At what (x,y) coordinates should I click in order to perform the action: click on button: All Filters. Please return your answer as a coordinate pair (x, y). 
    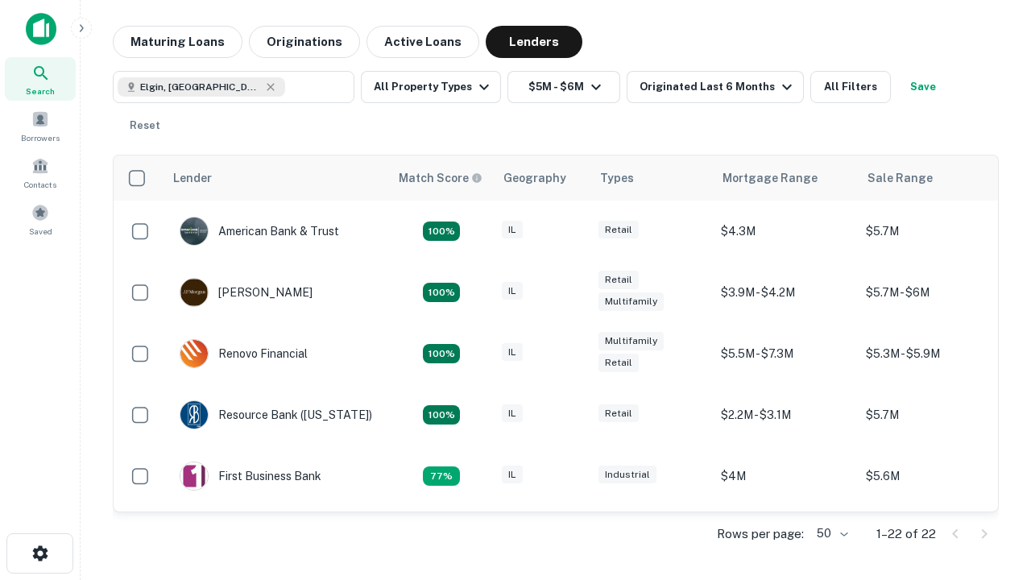
    Looking at the image, I should click on (851, 87).